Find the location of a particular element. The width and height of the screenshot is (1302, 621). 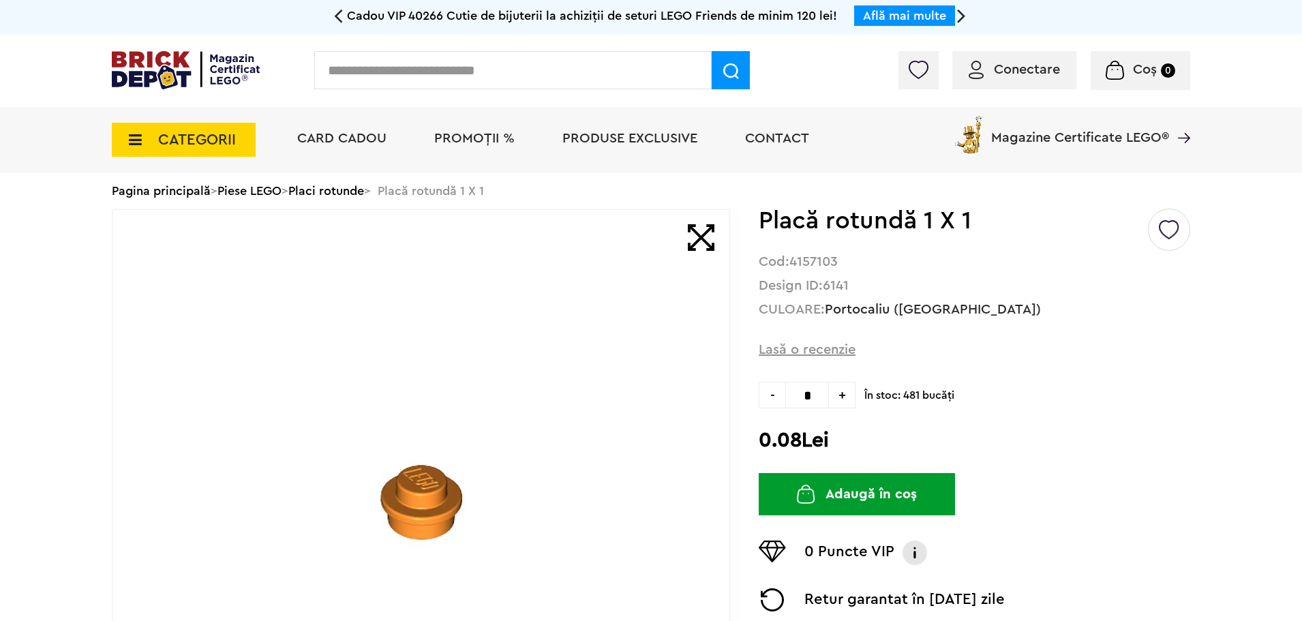

span: Card Cadou is located at coordinates (342, 138).